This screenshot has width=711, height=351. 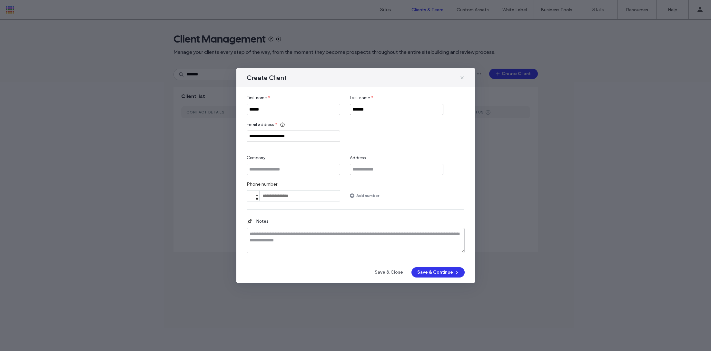 I want to click on button: Save & Continue, so click(x=438, y=273).